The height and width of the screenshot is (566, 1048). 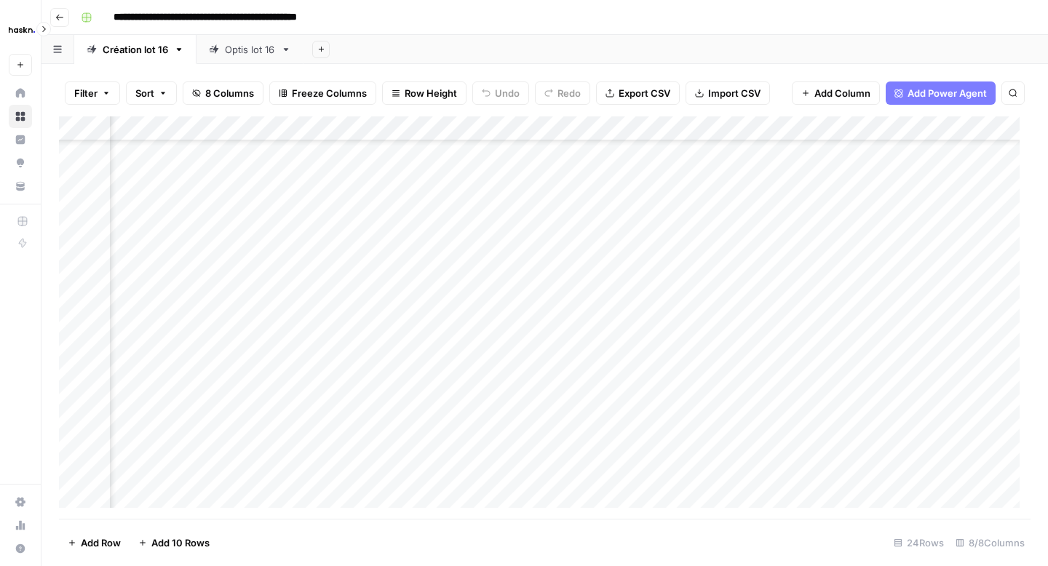 What do you see at coordinates (735, 93) in the screenshot?
I see `span: Import CSV` at bounding box center [735, 93].